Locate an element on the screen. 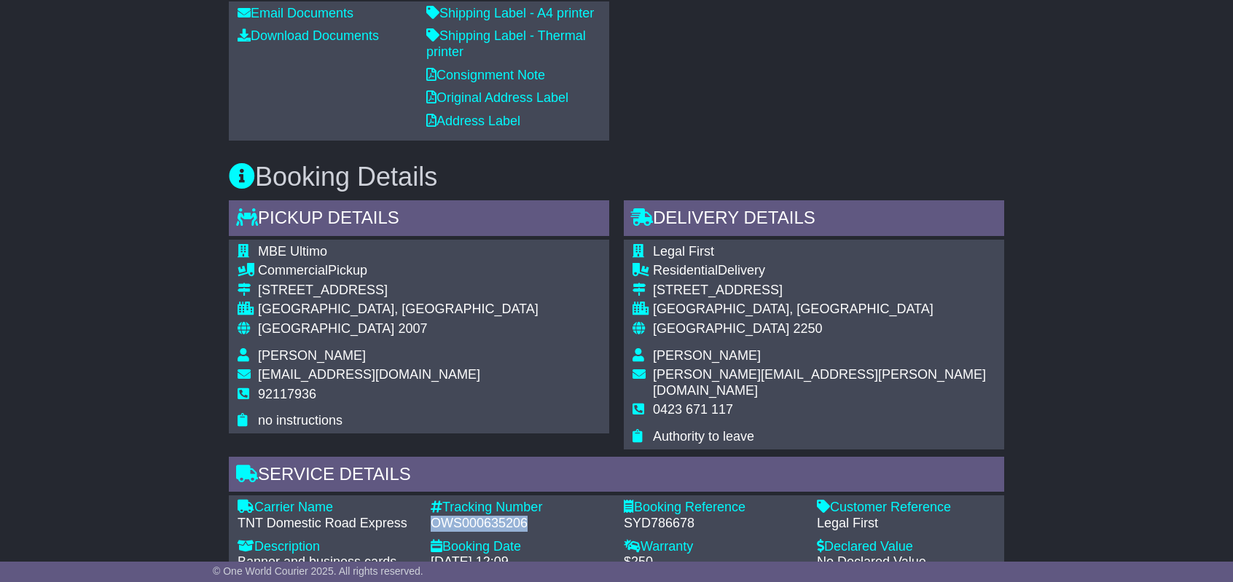  span: Commercial is located at coordinates (293, 270).